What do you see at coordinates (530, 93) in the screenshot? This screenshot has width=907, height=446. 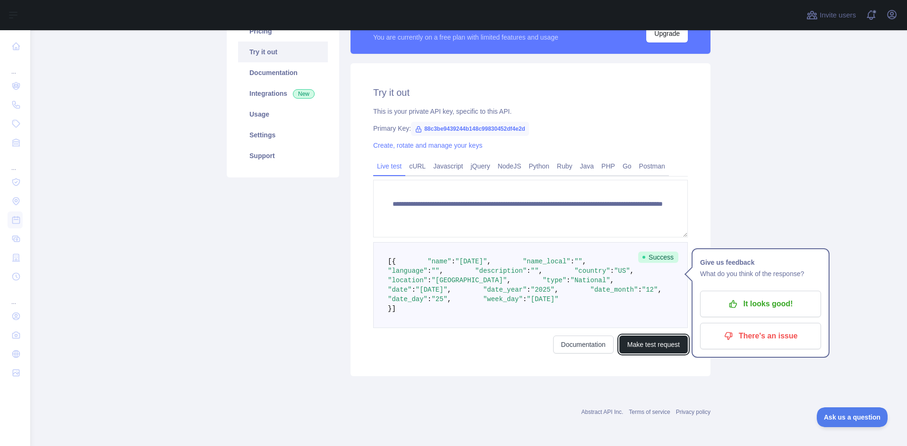 I see `h2: Try it out` at bounding box center [530, 93].